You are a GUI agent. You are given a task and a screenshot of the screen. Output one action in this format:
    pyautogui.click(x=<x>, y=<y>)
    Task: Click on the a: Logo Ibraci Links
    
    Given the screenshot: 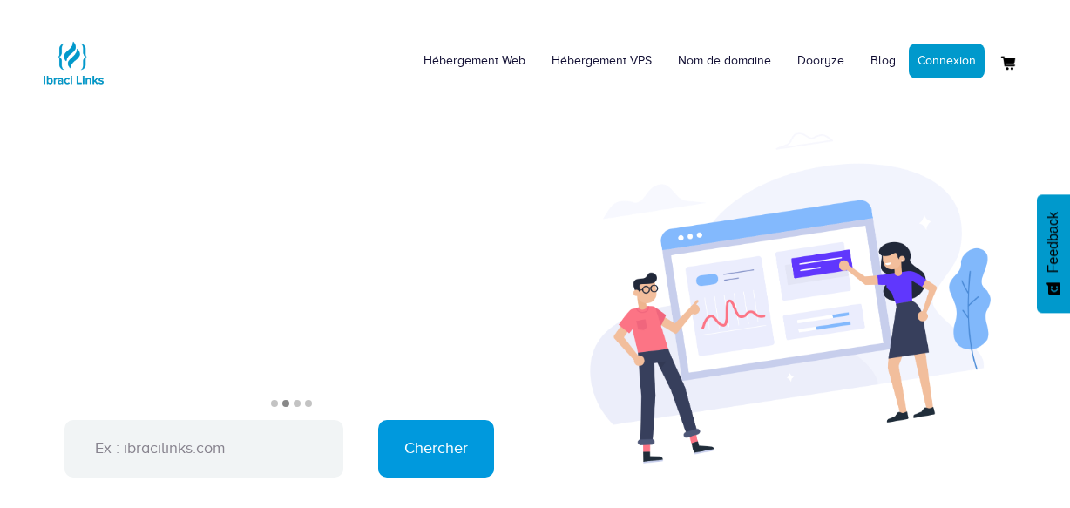 What is the action you would take?
    pyautogui.click(x=73, y=55)
    